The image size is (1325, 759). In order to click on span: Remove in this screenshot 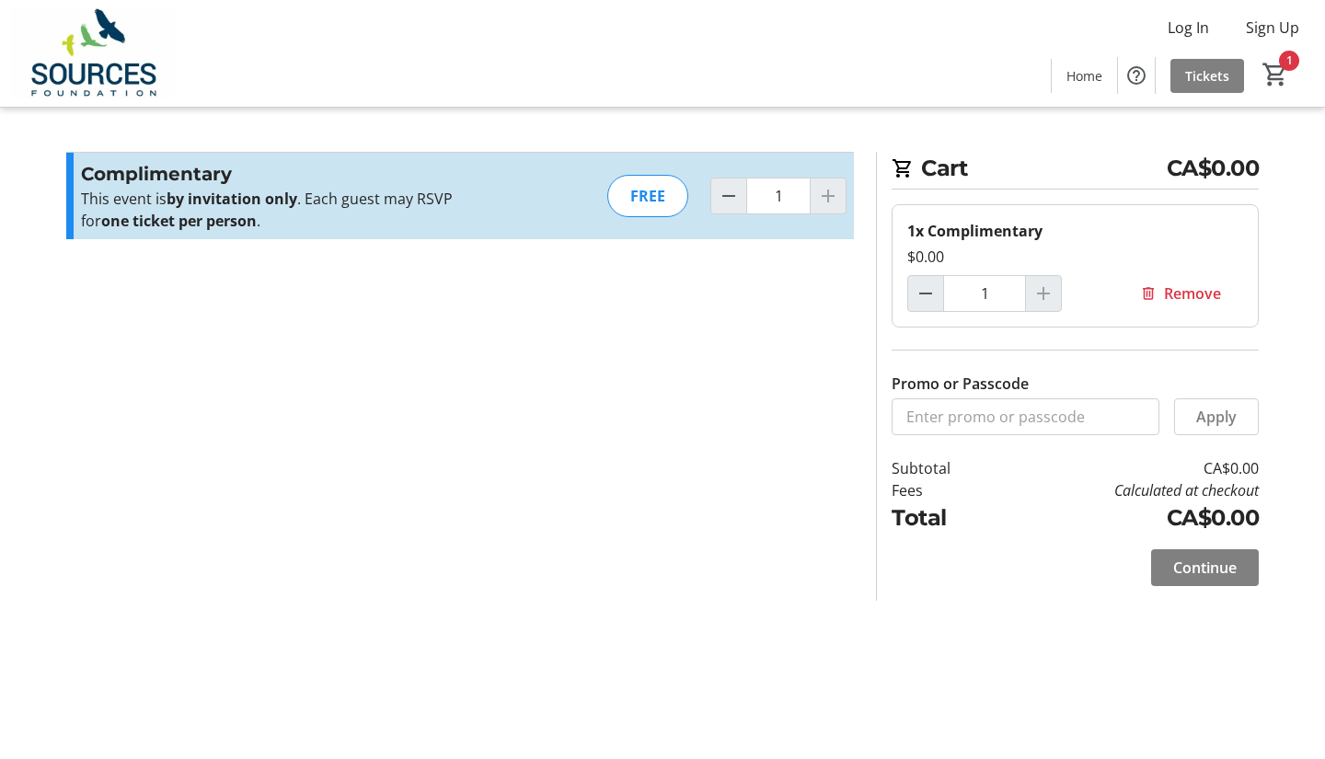, I will do `click(1193, 294)`.